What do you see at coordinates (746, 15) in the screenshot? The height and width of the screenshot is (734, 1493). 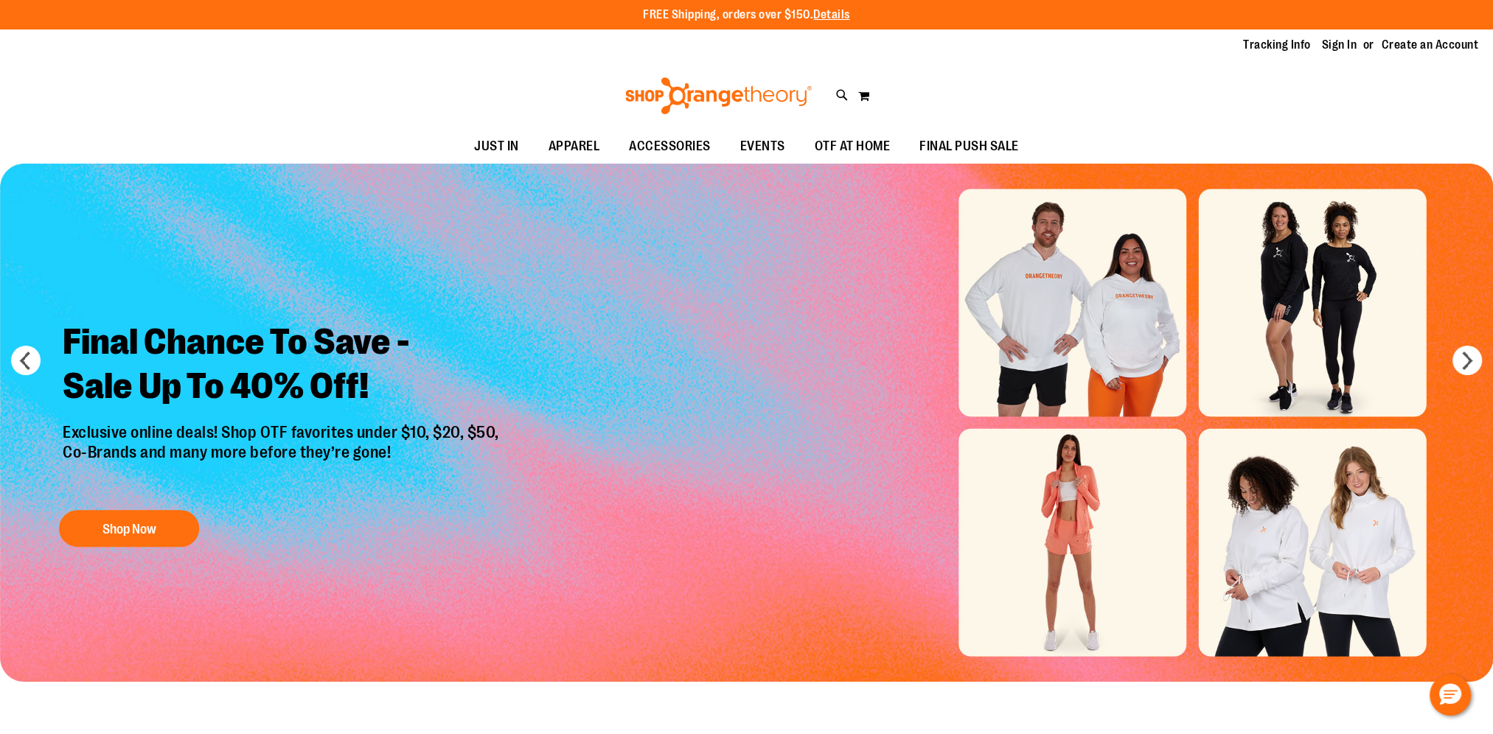 I see `p: FREE Shipping, orders over $150.` at bounding box center [746, 15].